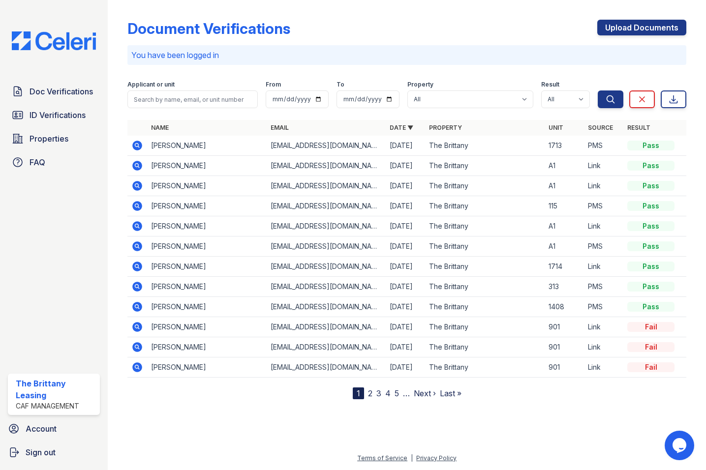 This screenshot has width=706, height=470. I want to click on label: Property, so click(420, 85).